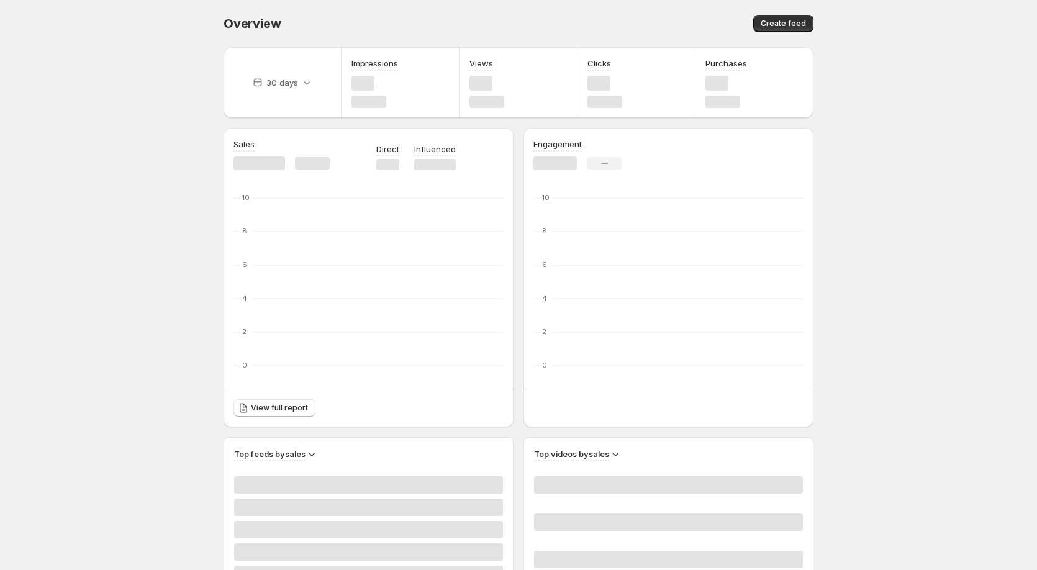 The width and height of the screenshot is (1037, 570). I want to click on p: Direct, so click(387, 149).